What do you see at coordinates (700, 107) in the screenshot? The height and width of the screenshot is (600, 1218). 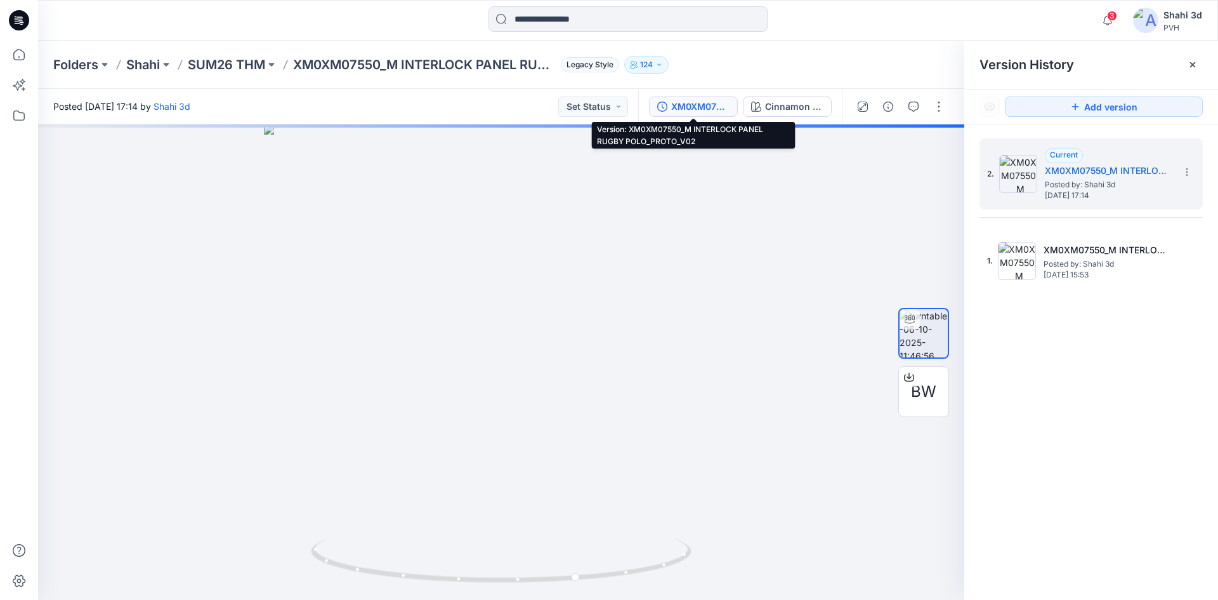 I see `div: XM0XM07550_M INTERLOCK PANEL RUGBY POLO_PROTO_V02` at bounding box center [700, 107].